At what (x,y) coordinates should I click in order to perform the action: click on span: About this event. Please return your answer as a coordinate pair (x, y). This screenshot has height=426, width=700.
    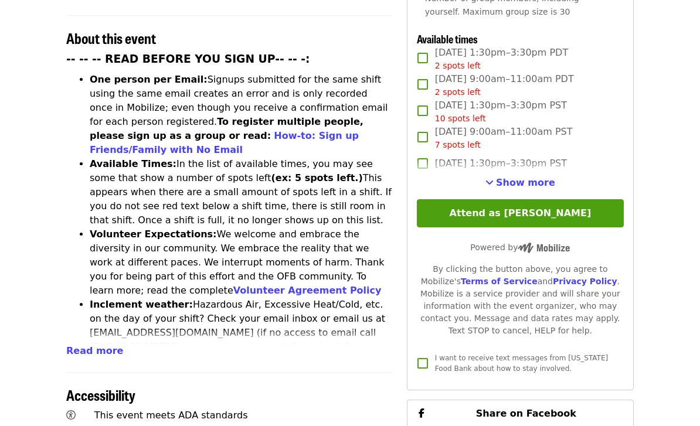
    Looking at the image, I should click on (111, 37).